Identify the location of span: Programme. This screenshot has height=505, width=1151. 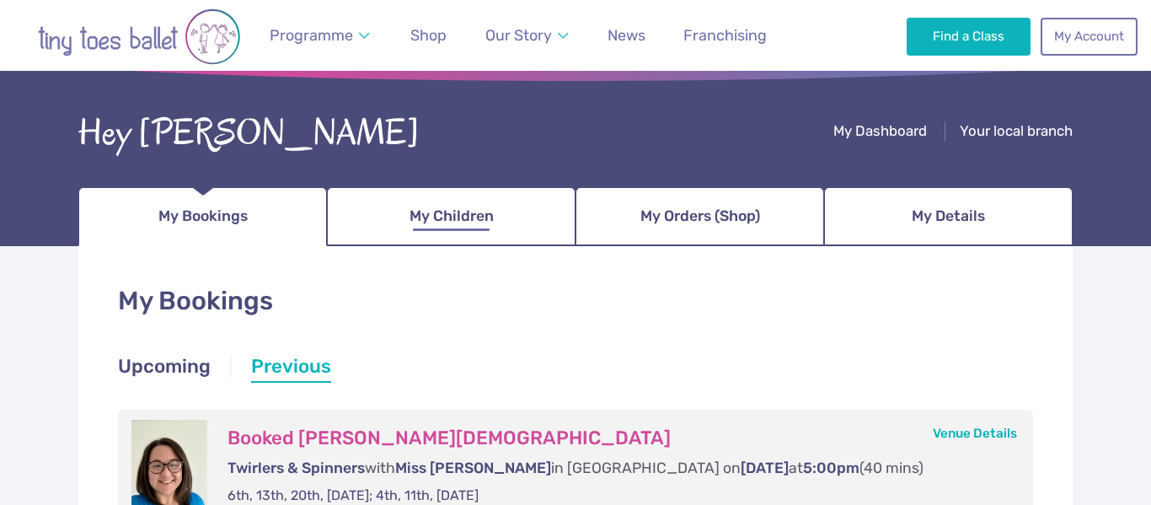
(311, 35).